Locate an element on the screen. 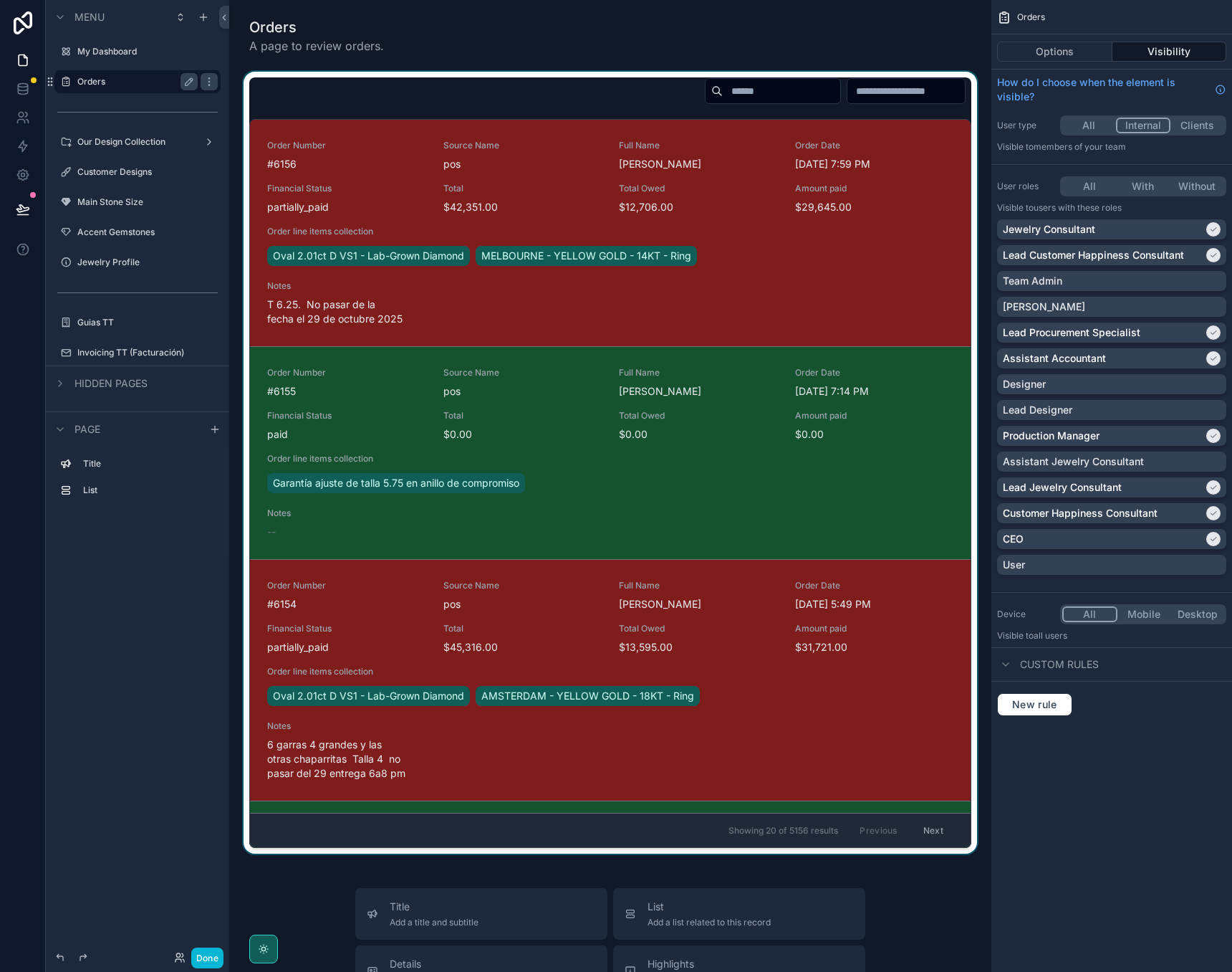  label: Invoicing TT (Facturación) is located at coordinates (147, 353).